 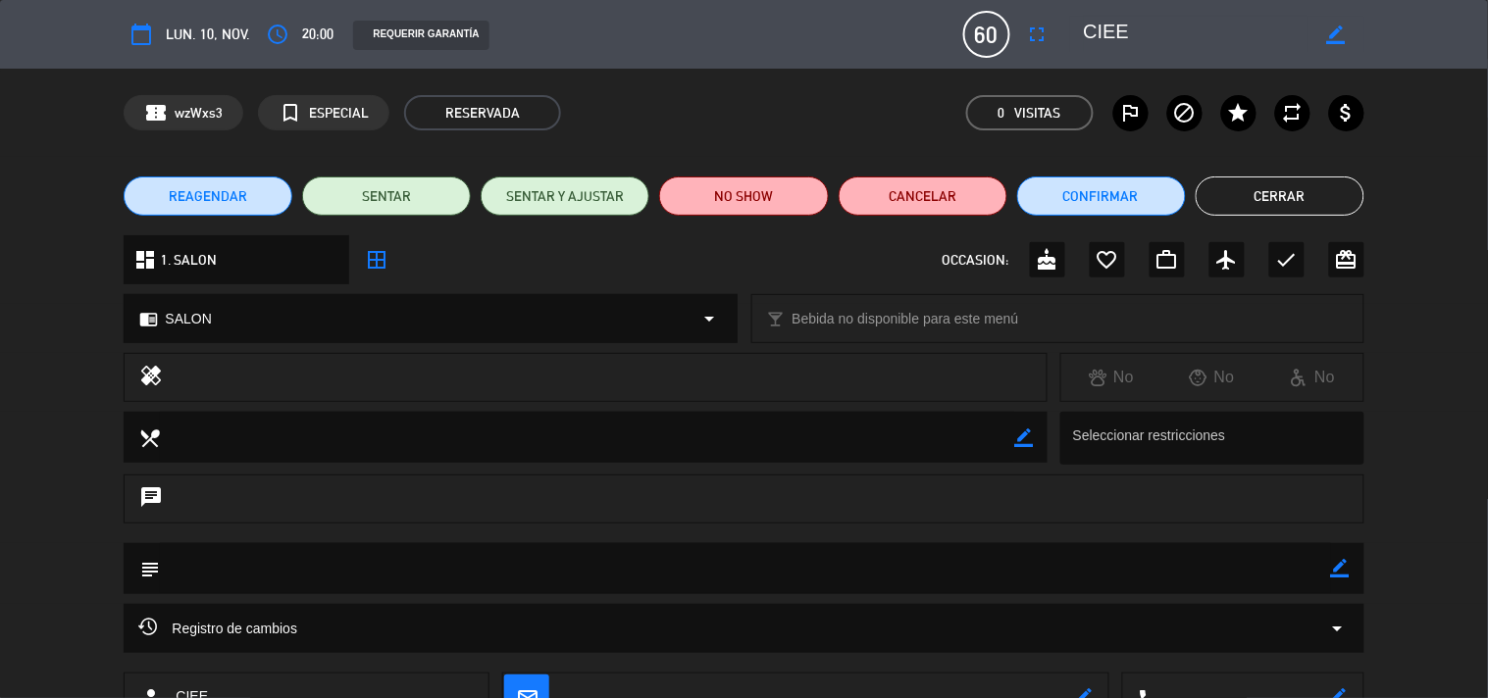 I want to click on span: RESERVADA, so click(x=483, y=113).